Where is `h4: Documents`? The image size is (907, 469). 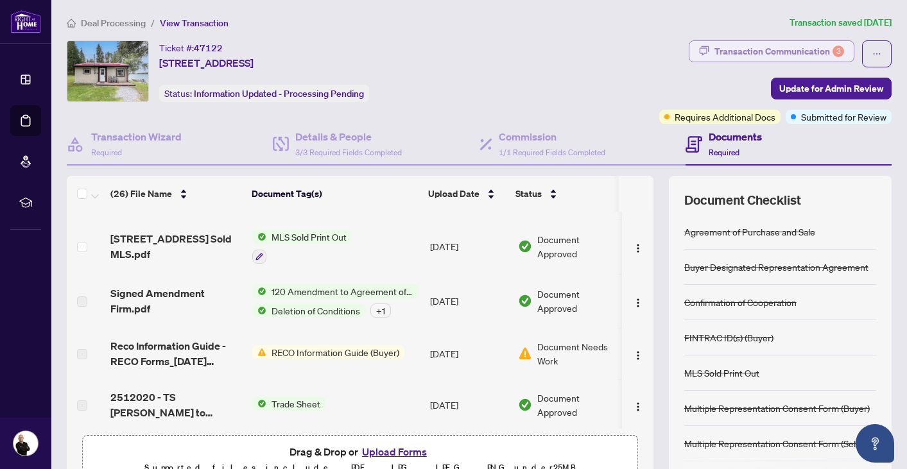 h4: Documents is located at coordinates (735, 137).